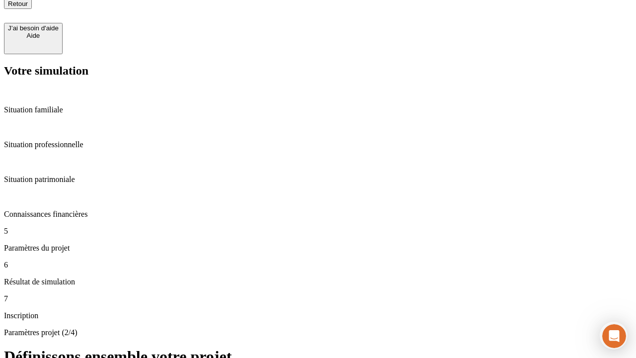  What do you see at coordinates (33, 38) in the screenshot?
I see `button: J’ai besoin d'aideAide` at bounding box center [33, 38].